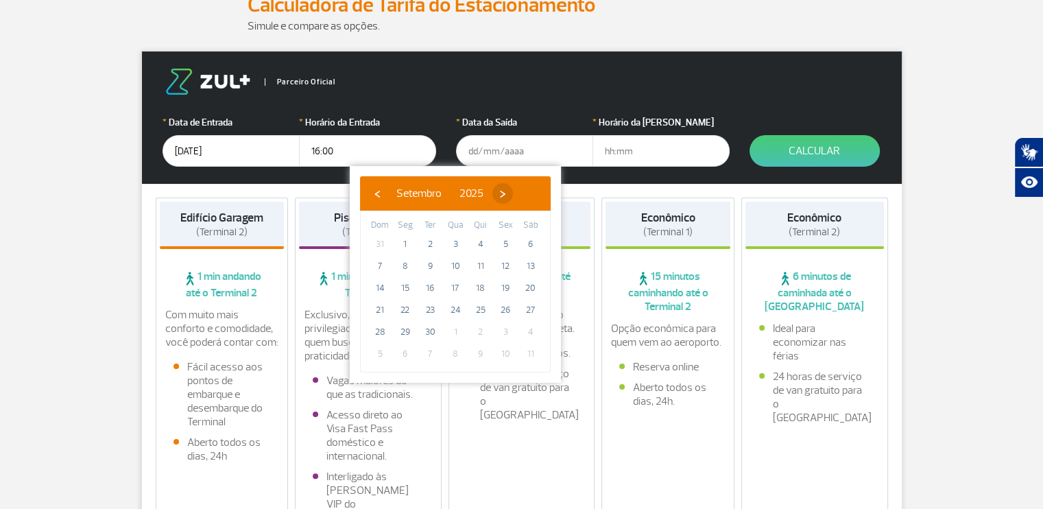  What do you see at coordinates (1028, 152) in the screenshot?
I see `button: Abrir tradutor de língua de sinais.` at bounding box center [1028, 152].